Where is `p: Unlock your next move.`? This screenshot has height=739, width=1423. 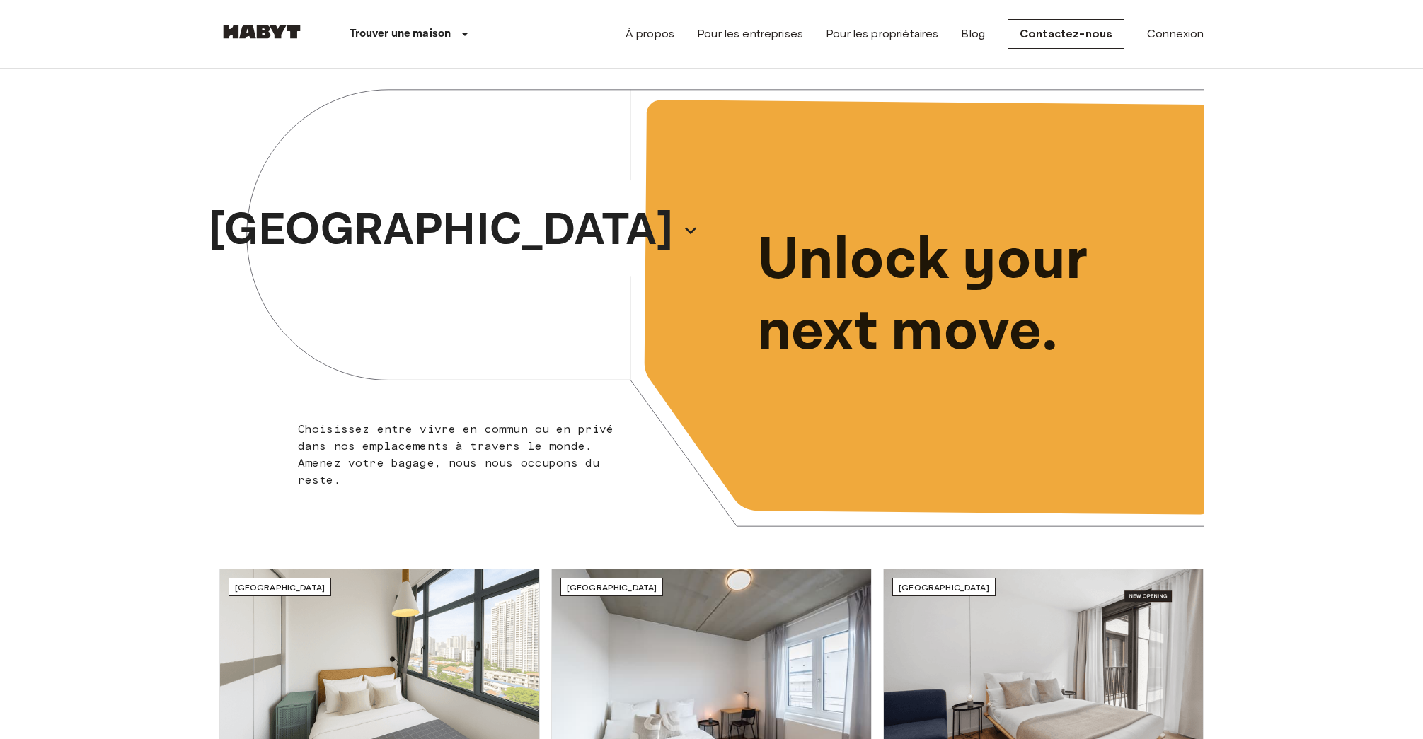
p: Unlock your next move. is located at coordinates (969, 296).